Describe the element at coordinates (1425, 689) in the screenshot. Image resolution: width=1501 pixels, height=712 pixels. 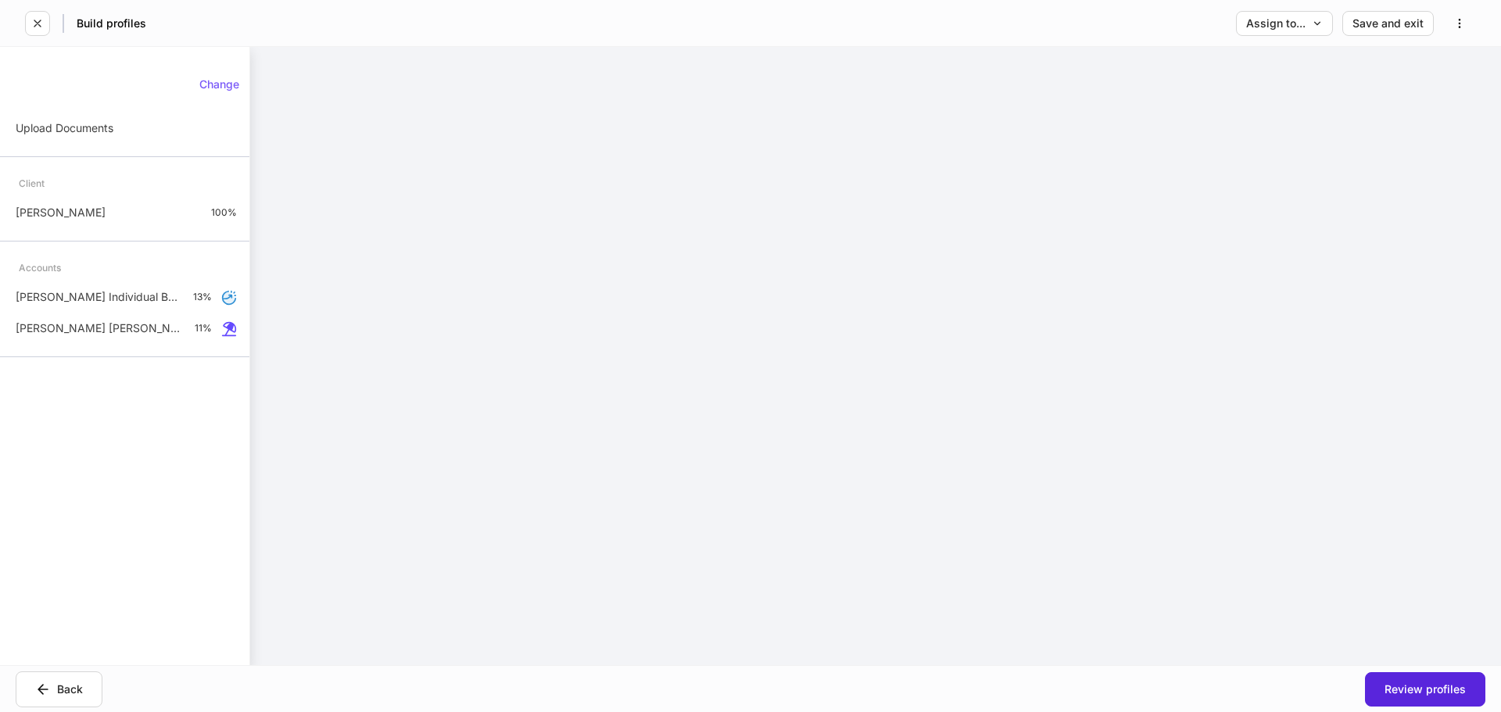
I see `div: Review profiles` at that location.